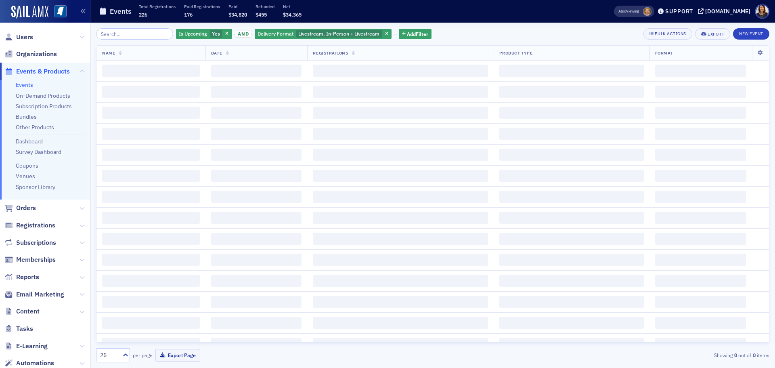 This screenshot has height=368, width=775. What do you see at coordinates (29, 363) in the screenshot?
I see `a: Automations` at bounding box center [29, 363].